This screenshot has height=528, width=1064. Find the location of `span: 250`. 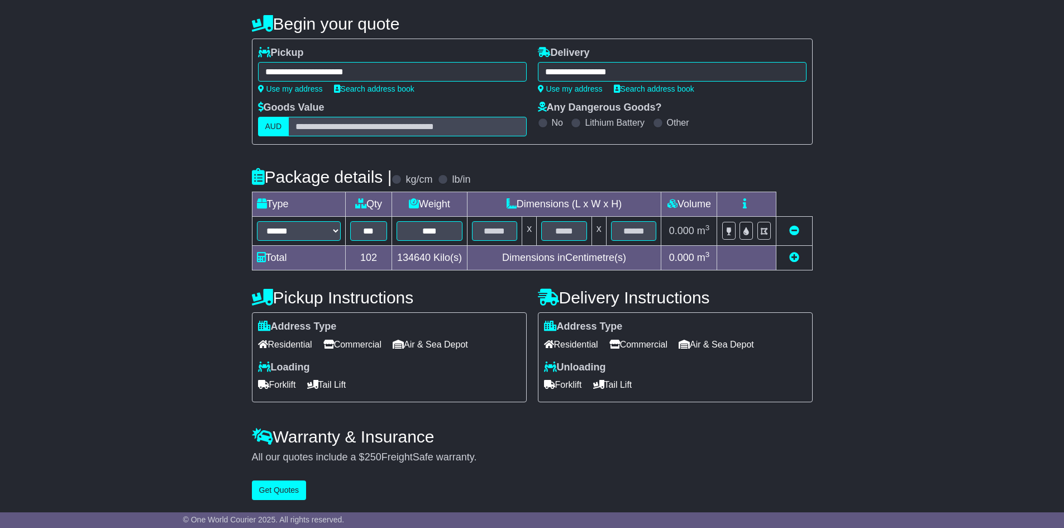

span: 250 is located at coordinates (373, 457).